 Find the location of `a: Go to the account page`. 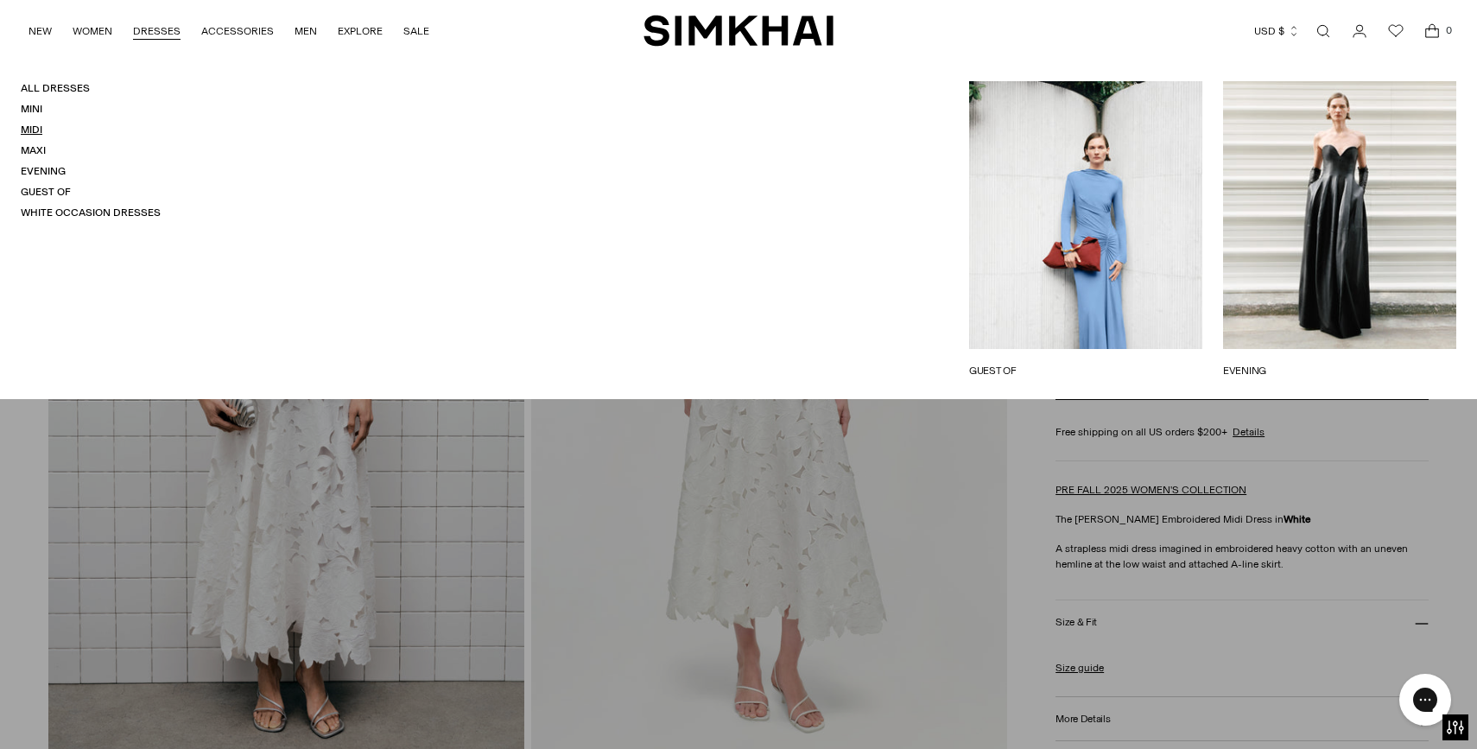

a: Go to the account page is located at coordinates (1359, 31).